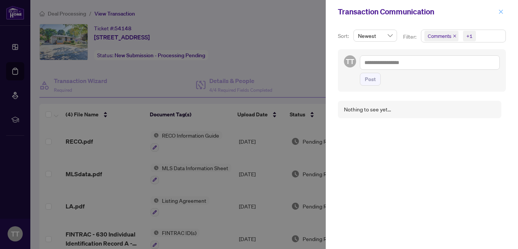 This screenshot has width=518, height=249. What do you see at coordinates (375, 36) in the screenshot?
I see `span: Newest` at bounding box center [375, 36].